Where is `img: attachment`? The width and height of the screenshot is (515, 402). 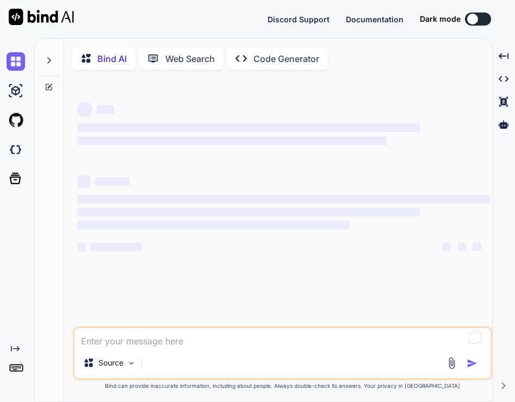 img: attachment is located at coordinates (451, 362).